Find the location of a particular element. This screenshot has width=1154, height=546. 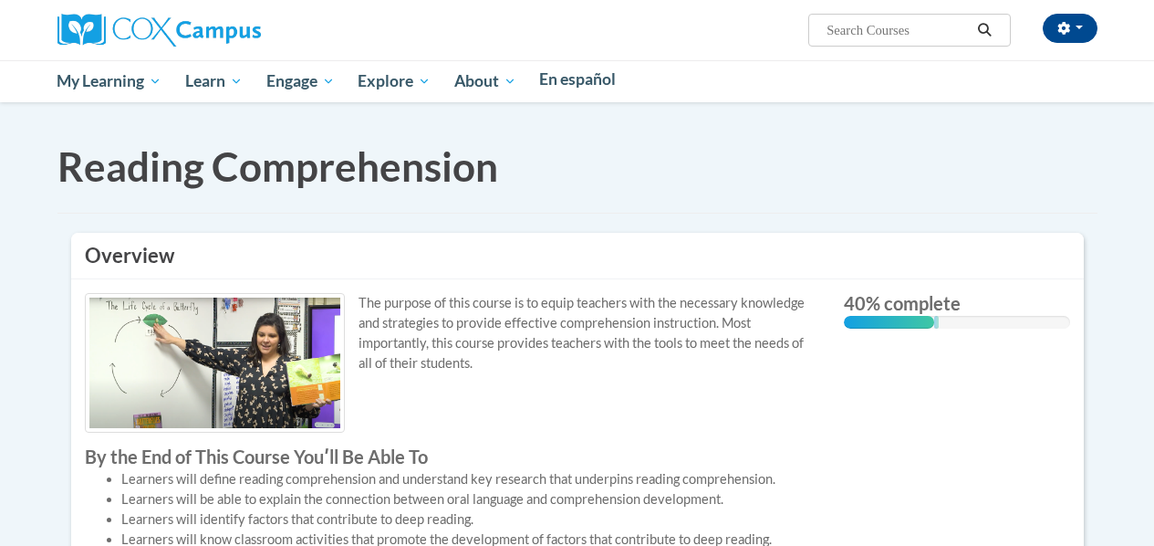

label: 40% complete is located at coordinates (957, 303).